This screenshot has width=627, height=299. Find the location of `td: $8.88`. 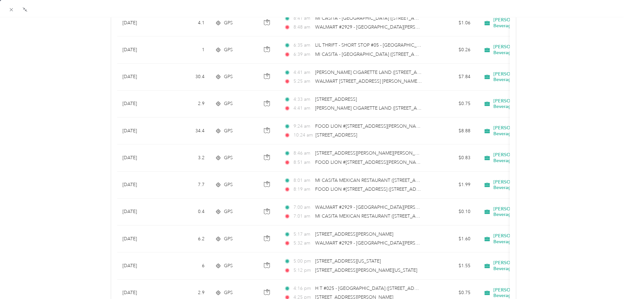

td: $8.88 is located at coordinates (452, 131).